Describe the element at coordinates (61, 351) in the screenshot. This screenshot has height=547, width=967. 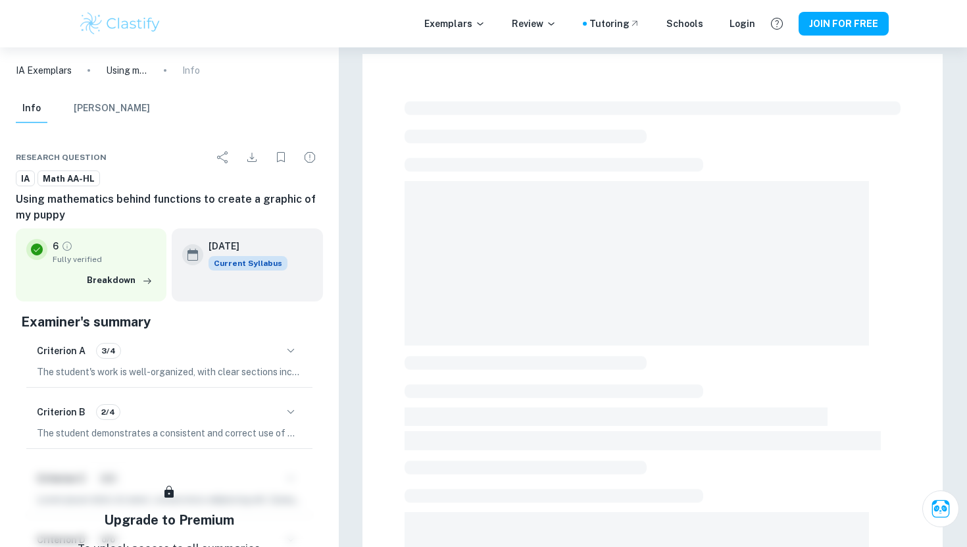
I see `h6: Criterion A` at that location.